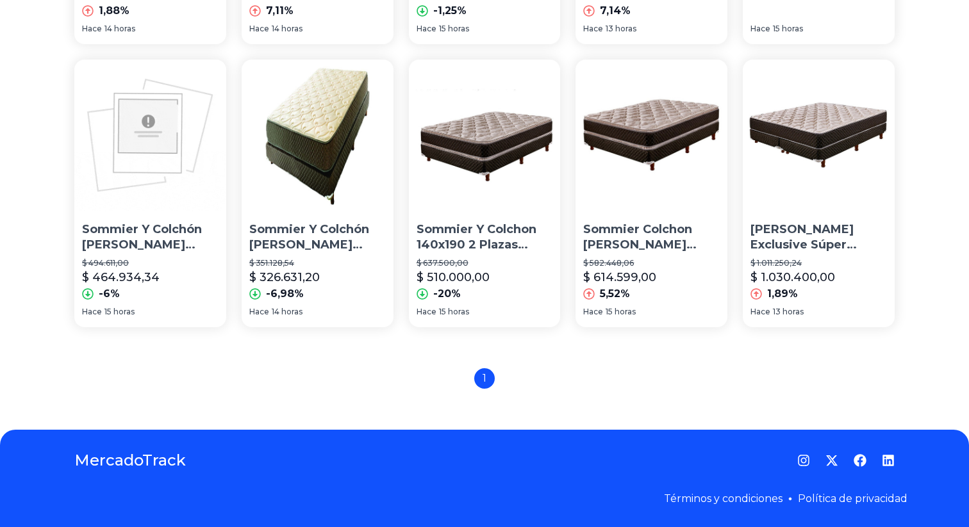 The height and width of the screenshot is (527, 969). Describe the element at coordinates (150, 135) in the screenshot. I see `img: Sommier Y Colchón Cannon Exclusive Plaza Y Media Alta Densid` at that location.